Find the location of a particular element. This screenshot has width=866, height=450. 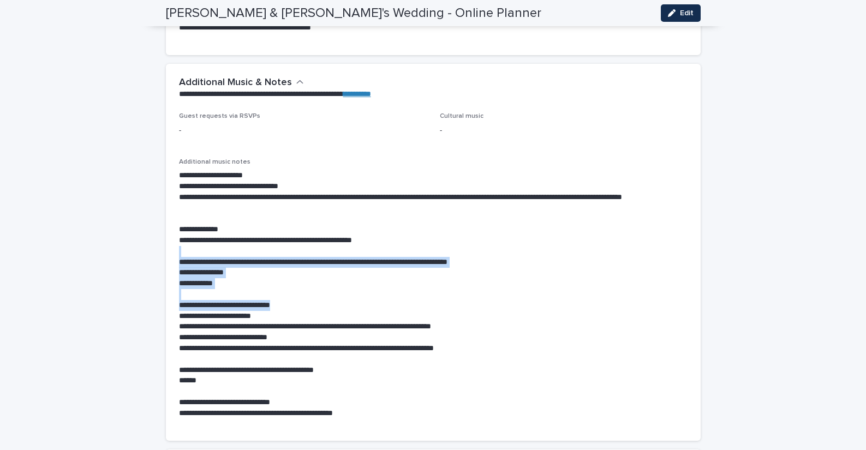

span: Additional music notes is located at coordinates (215, 162).